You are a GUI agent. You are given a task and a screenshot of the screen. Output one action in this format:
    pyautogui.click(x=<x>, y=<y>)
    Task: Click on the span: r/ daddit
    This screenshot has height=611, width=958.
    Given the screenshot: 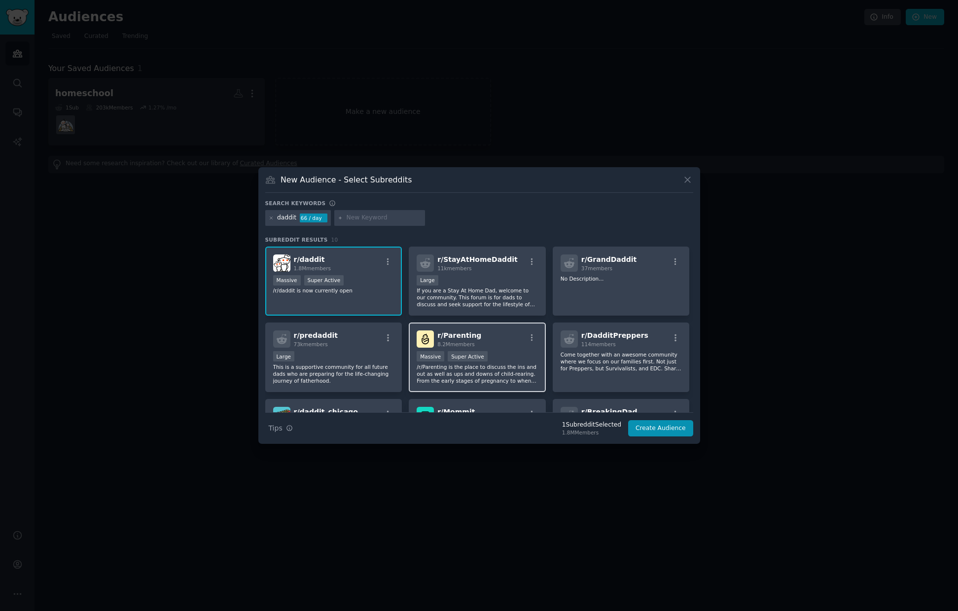 What is the action you would take?
    pyautogui.click(x=309, y=259)
    